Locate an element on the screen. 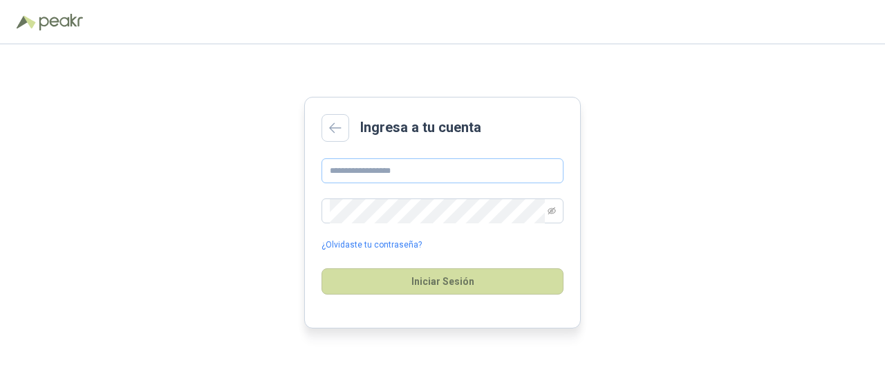  img: Peakr is located at coordinates (61, 22).